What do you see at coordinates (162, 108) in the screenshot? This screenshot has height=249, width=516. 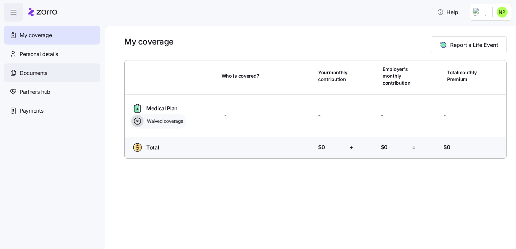 I see `span: Medical Plan` at bounding box center [162, 108].